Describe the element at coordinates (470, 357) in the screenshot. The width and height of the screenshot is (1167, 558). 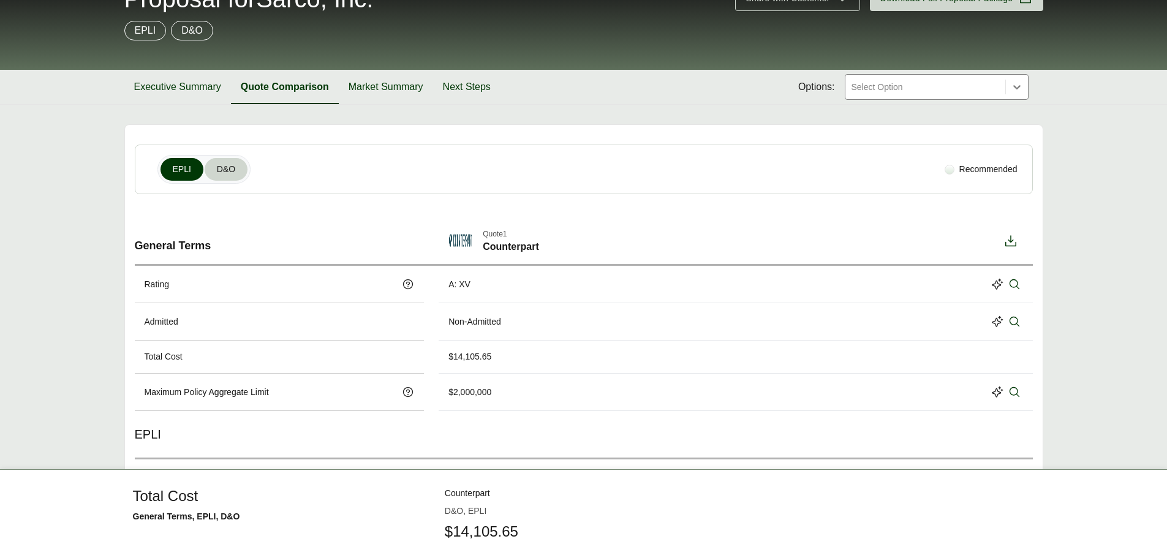
I see `div: $14,105.65` at that location.